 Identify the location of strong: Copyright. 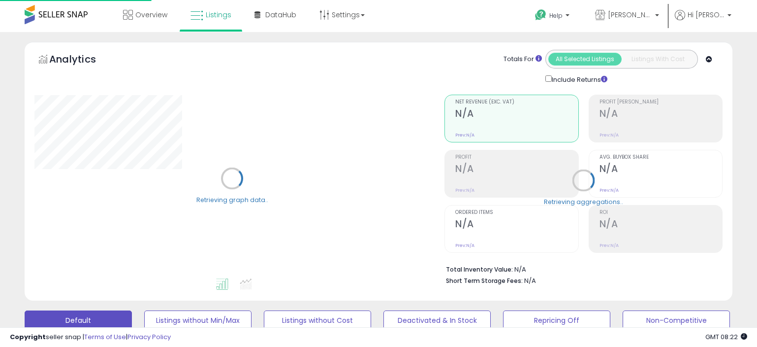
(28, 336).